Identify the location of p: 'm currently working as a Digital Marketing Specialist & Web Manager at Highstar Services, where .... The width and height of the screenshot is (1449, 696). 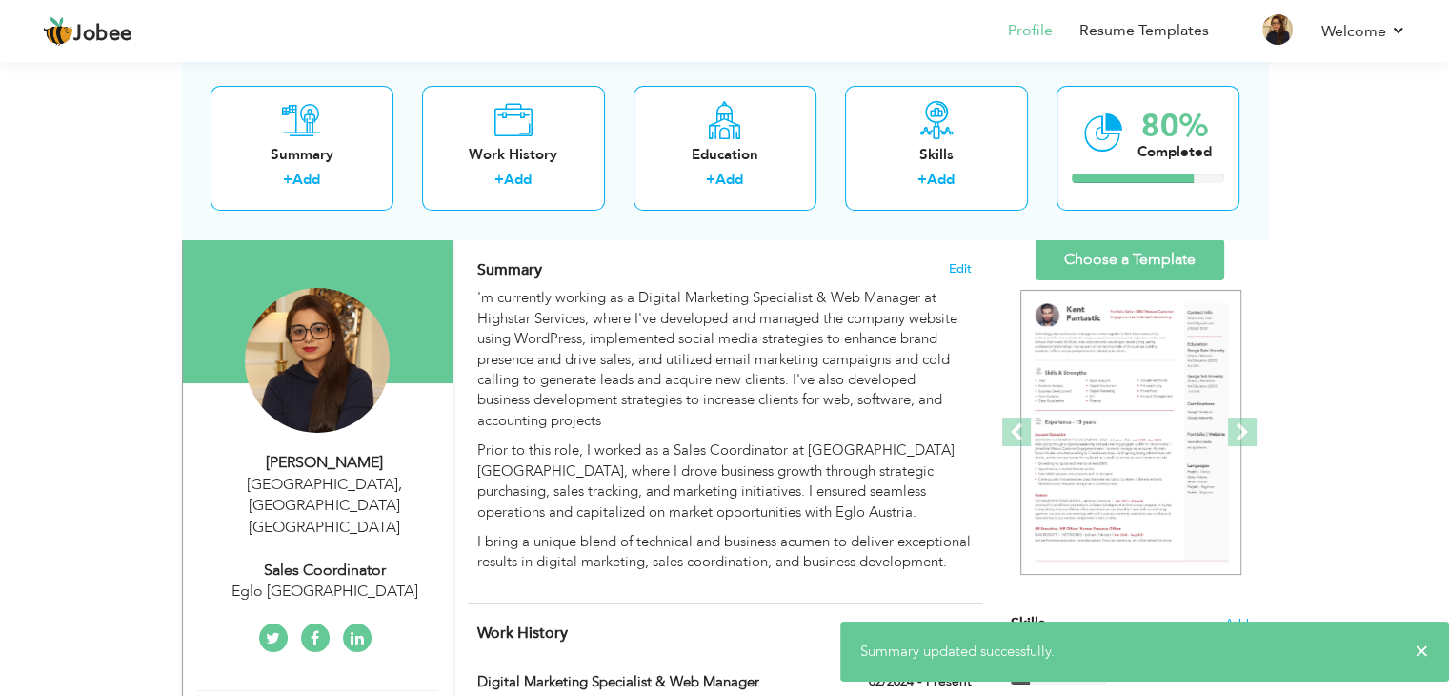
(724, 359).